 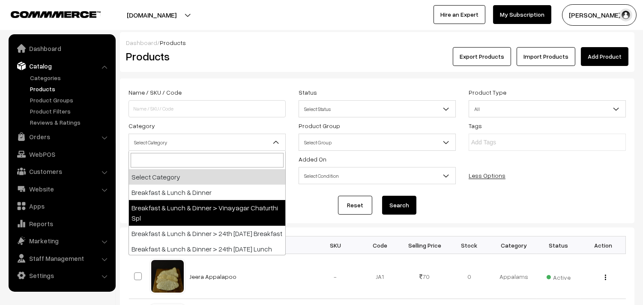 I want to click on span: Select Category, so click(x=207, y=142).